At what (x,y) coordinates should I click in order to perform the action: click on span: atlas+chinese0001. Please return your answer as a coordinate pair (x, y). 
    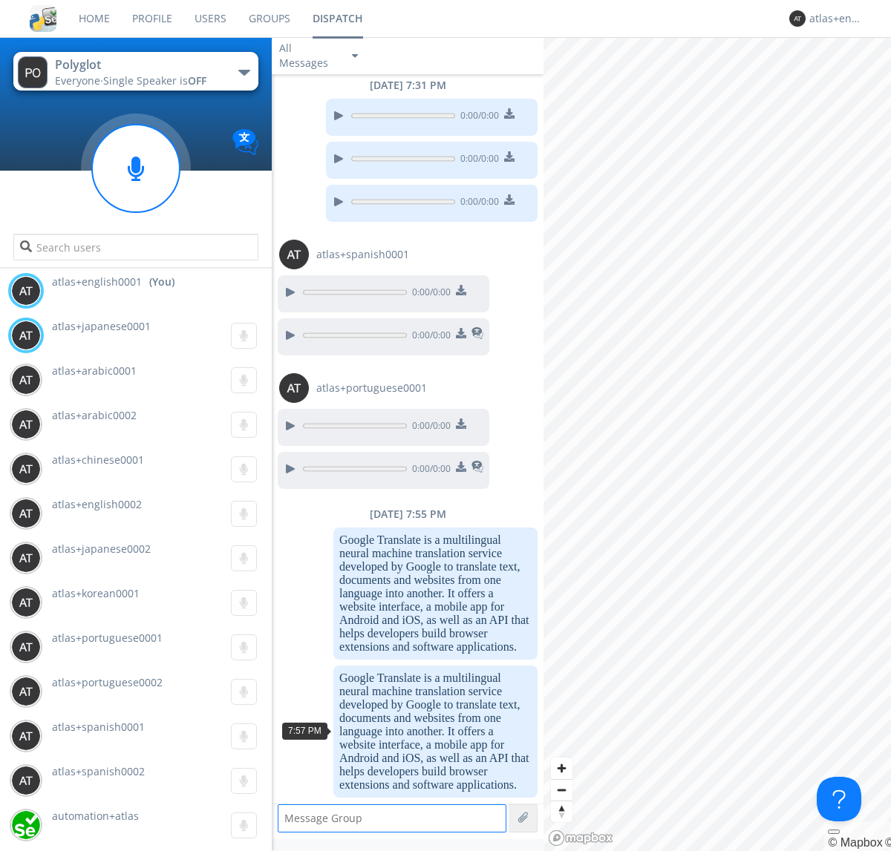
    Looking at the image, I should click on (98, 459).